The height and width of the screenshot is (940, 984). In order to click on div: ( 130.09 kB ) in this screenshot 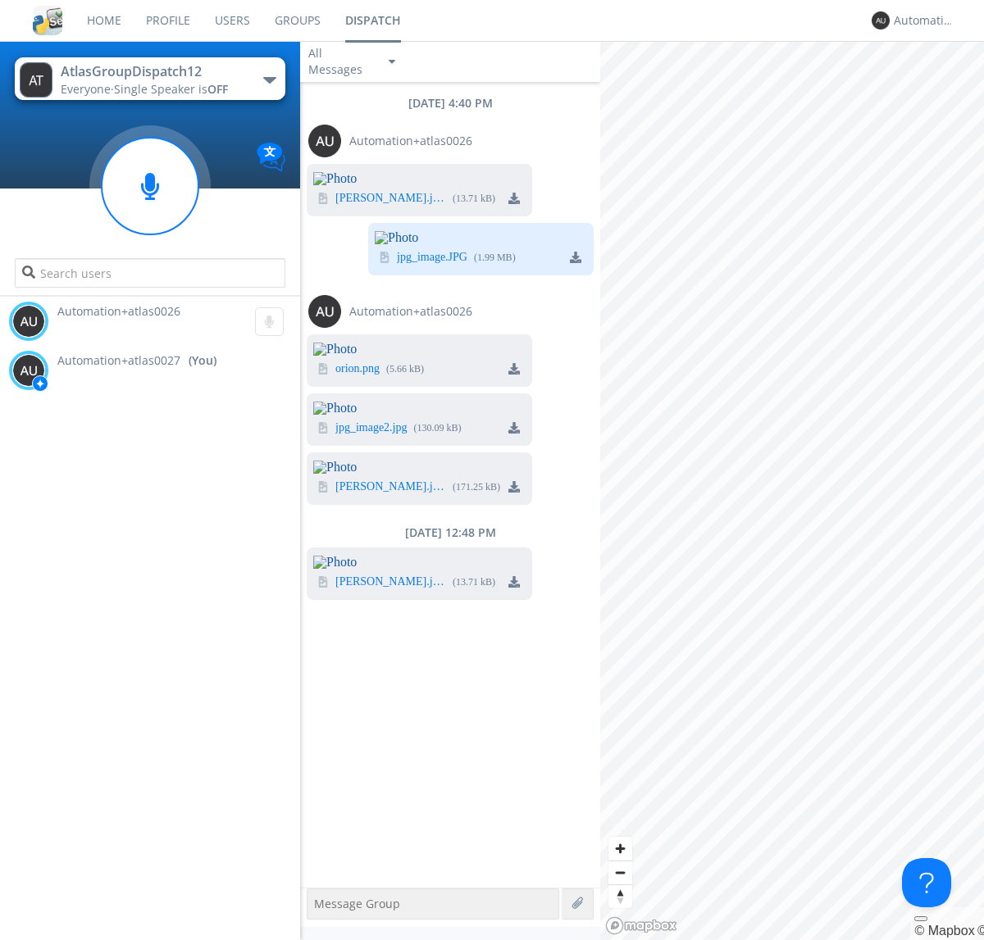, I will do `click(438, 428)`.